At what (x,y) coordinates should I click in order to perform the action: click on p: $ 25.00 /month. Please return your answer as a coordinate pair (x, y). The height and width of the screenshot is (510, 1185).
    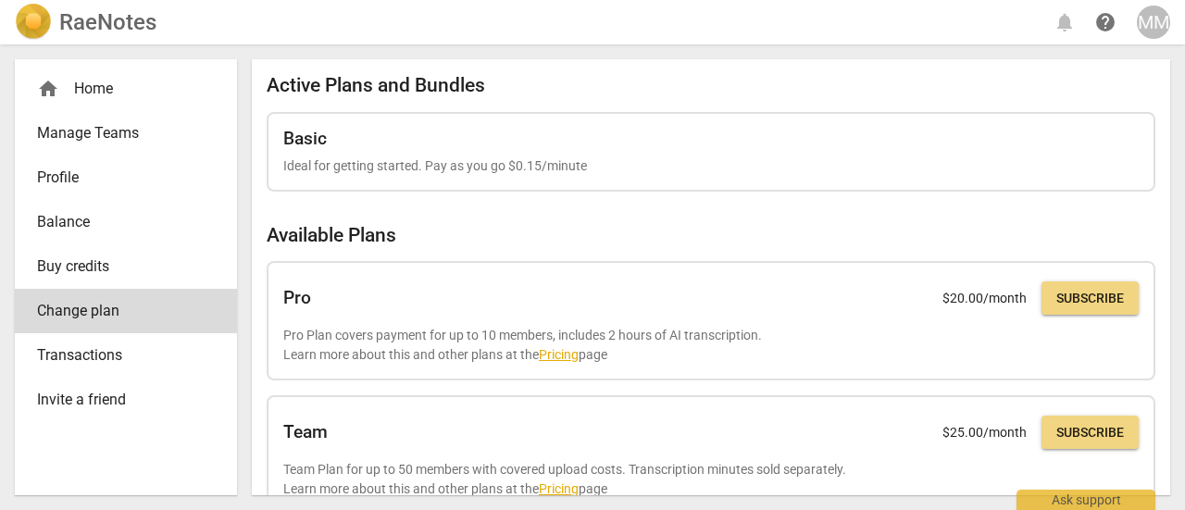
    Looking at the image, I should click on (984, 432).